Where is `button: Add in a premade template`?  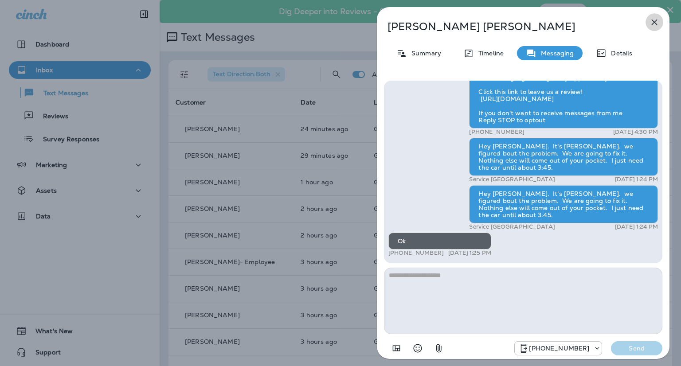 button: Add in a premade template is located at coordinates (396, 348).